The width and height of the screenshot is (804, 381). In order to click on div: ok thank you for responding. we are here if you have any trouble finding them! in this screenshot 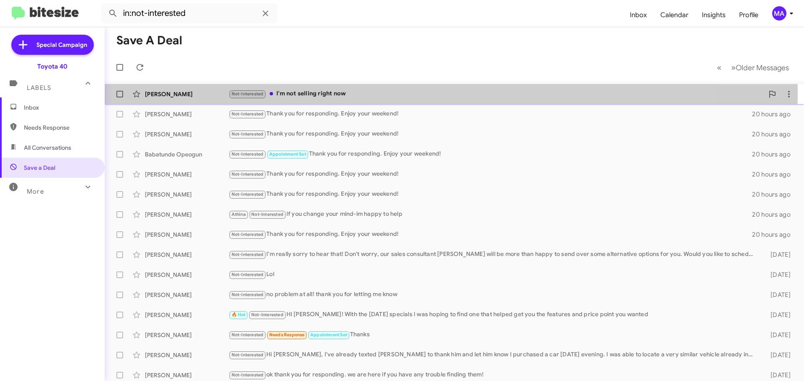, I will do `click(493, 375)`.